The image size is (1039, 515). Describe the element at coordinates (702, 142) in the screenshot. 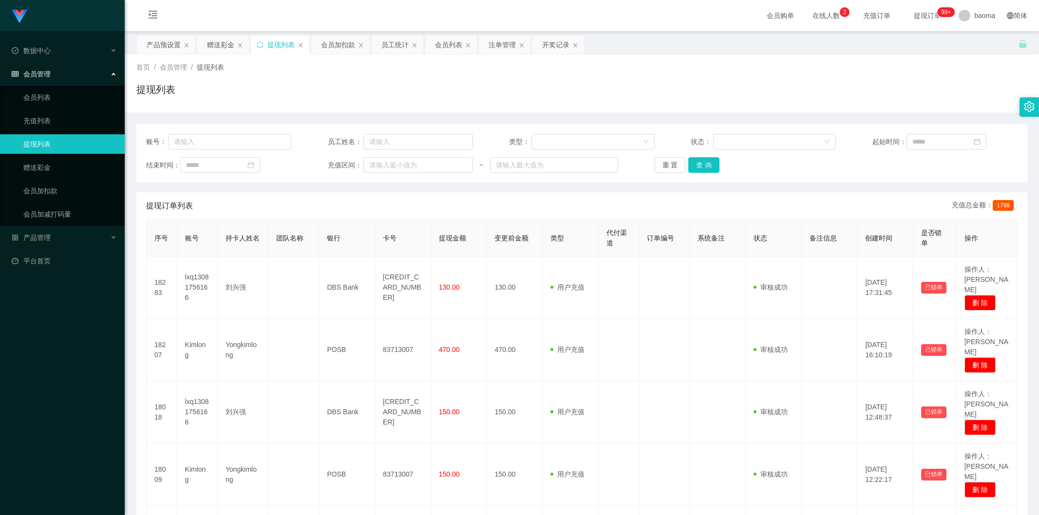

I see `span: 状态：` at that location.